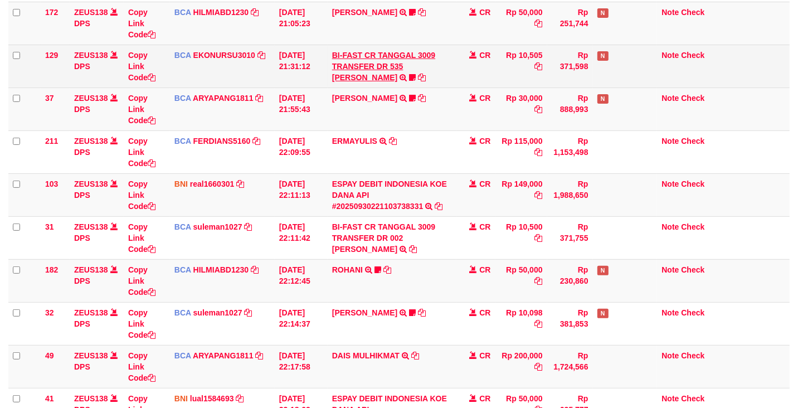  Describe the element at coordinates (223, 98) in the screenshot. I see `a: ARYAPANG1811` at that location.